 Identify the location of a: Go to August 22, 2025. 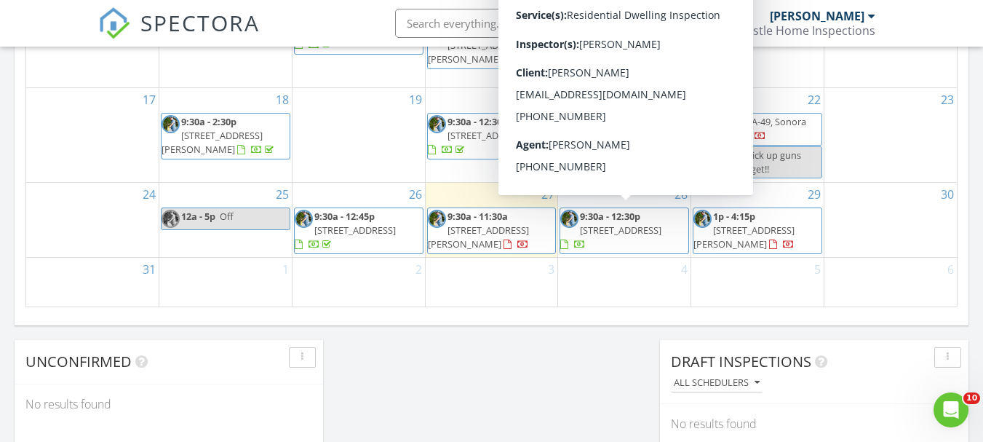
(814, 100).